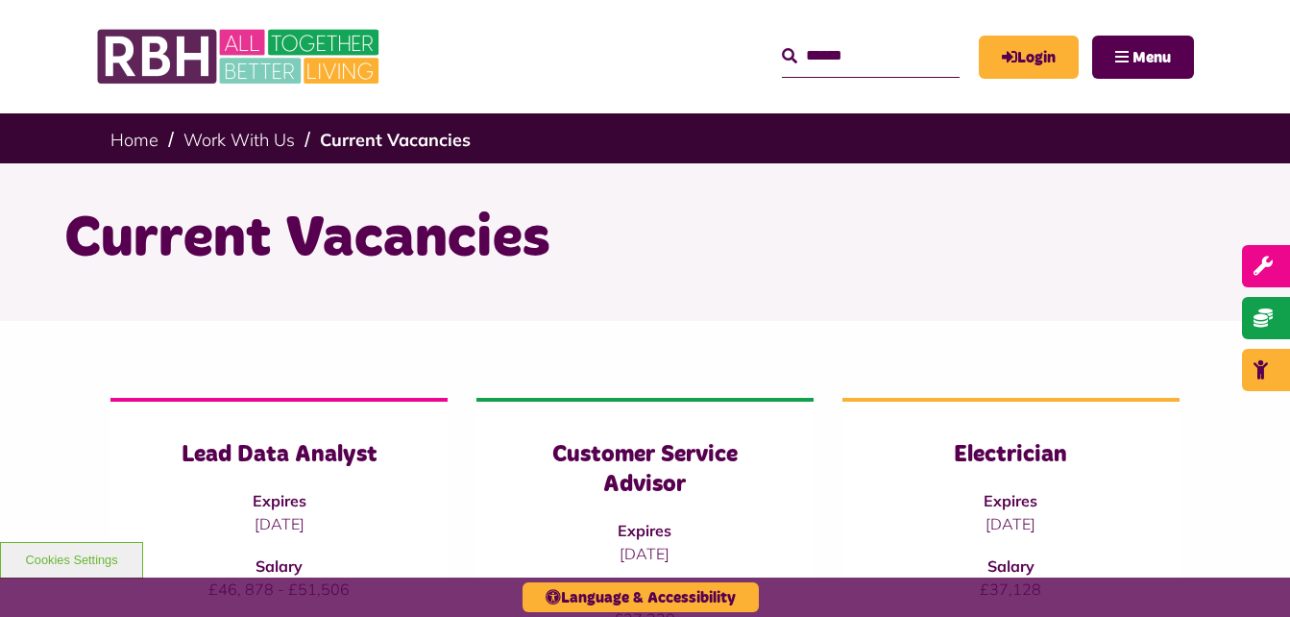 The image size is (1290, 617). What do you see at coordinates (645, 239) in the screenshot?
I see `h1: Current Vacancies` at bounding box center [645, 239].